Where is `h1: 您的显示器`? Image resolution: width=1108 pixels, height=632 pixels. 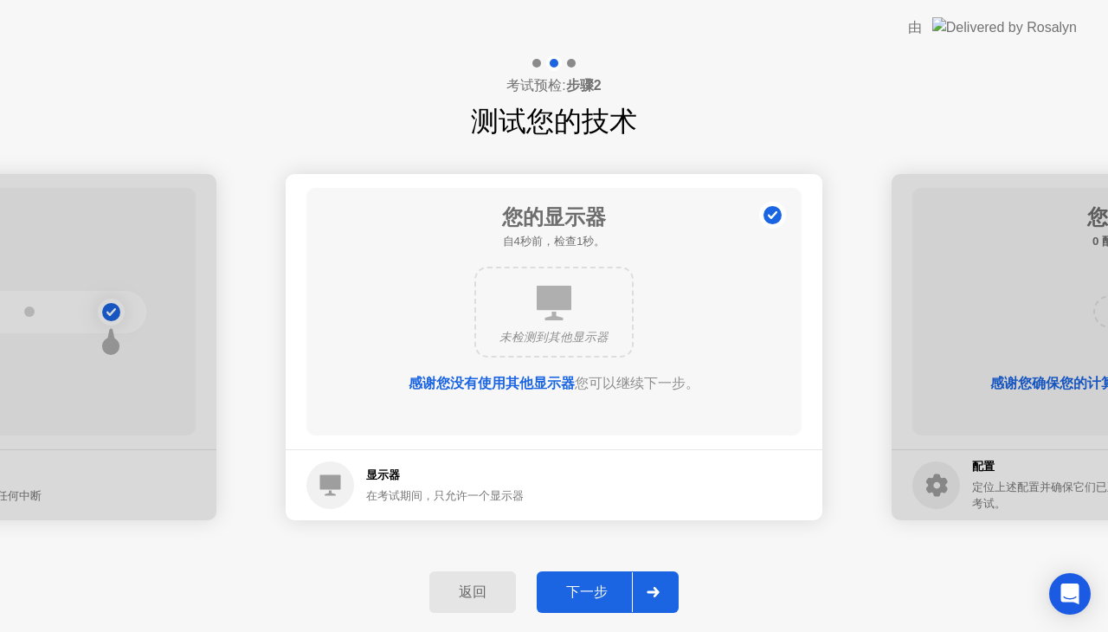 h1: 您的显示器 is located at coordinates (554, 217).